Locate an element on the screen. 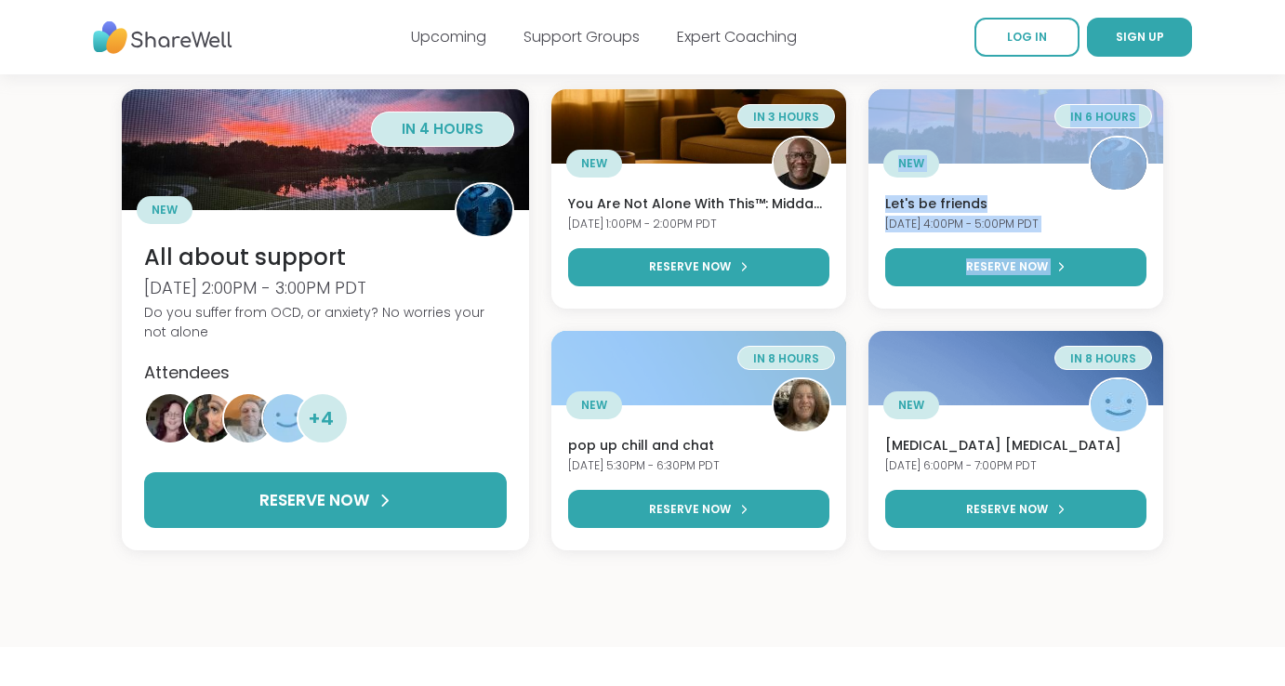 The width and height of the screenshot is (1285, 686). img: emilee_s is located at coordinates (287, 419).